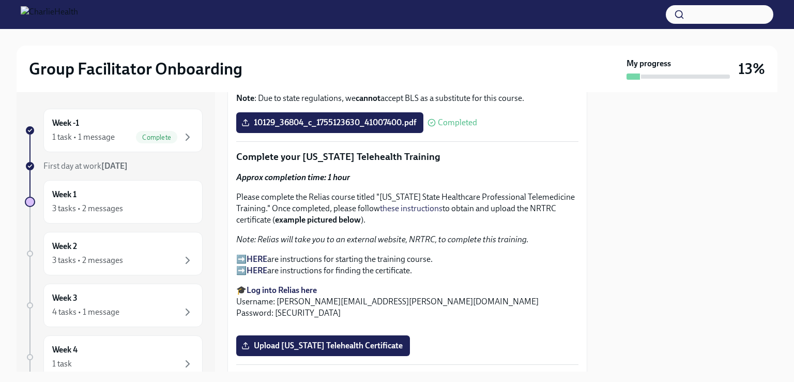  Describe the element at coordinates (65, 298) in the screenshot. I see `h6: Week 3` at that location.